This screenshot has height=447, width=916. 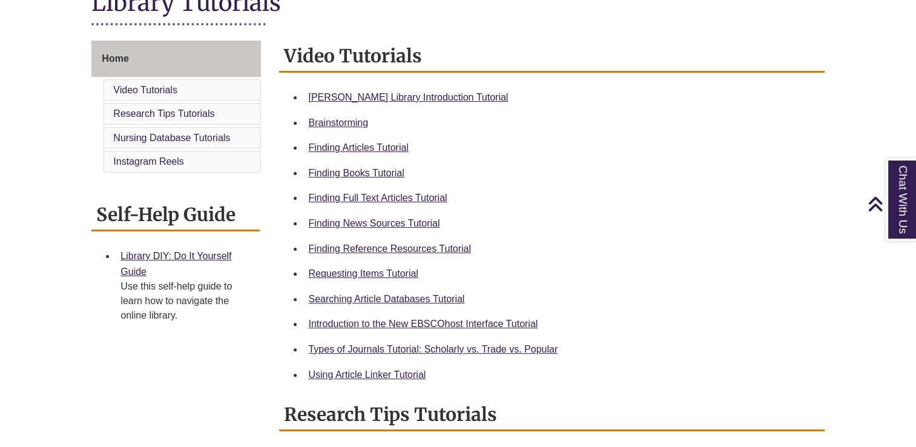 What do you see at coordinates (356, 173) in the screenshot?
I see `a: Finding Books Tutorial` at bounding box center [356, 173].